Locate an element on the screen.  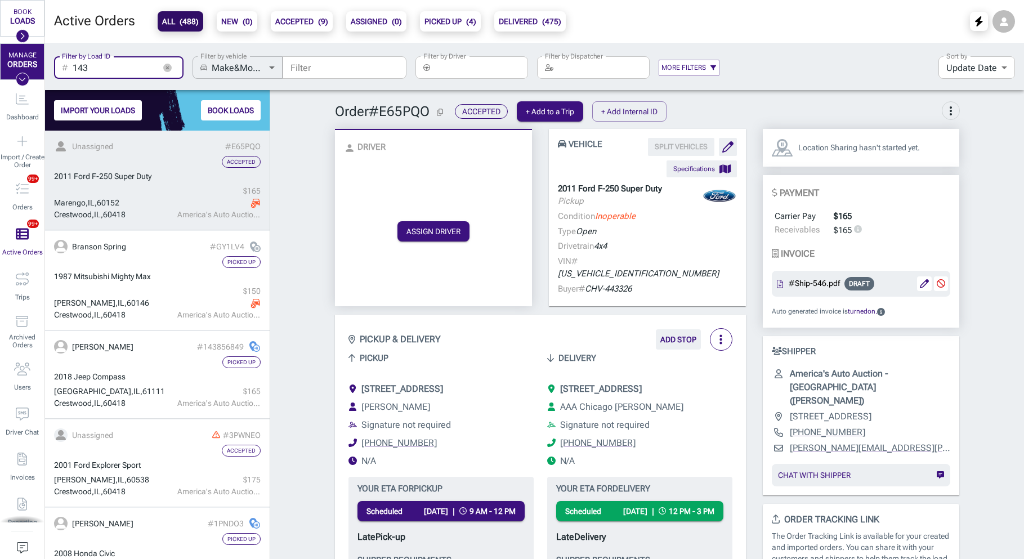
span: Your ETA for Delivery is located at coordinates (640, 489).